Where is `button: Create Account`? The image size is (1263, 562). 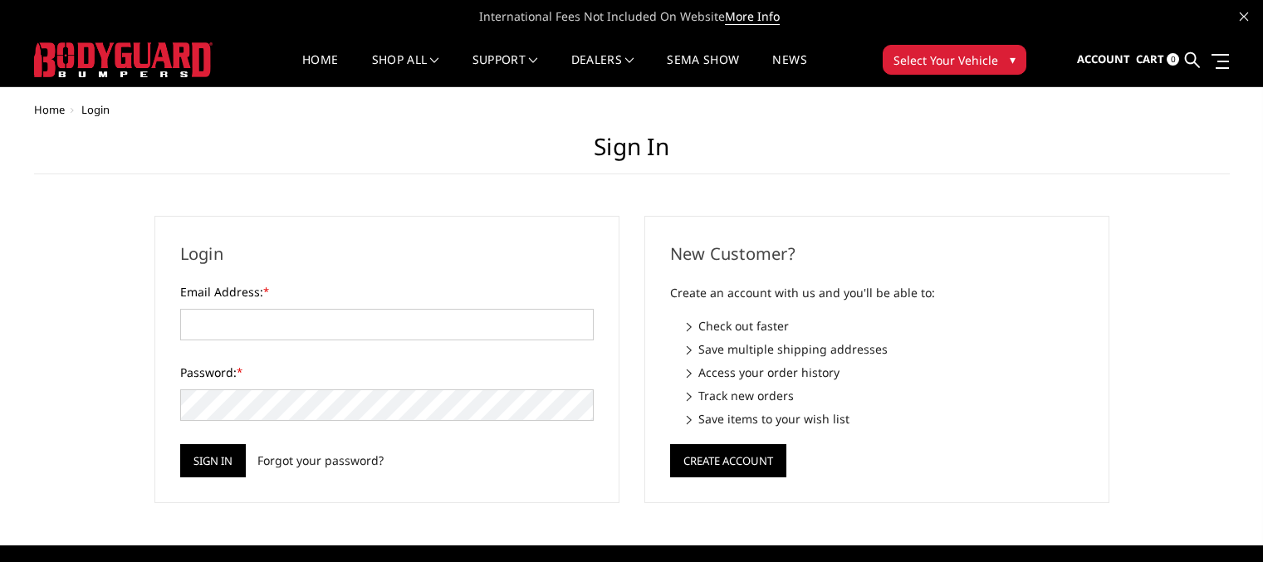 button: Create Account is located at coordinates (728, 461).